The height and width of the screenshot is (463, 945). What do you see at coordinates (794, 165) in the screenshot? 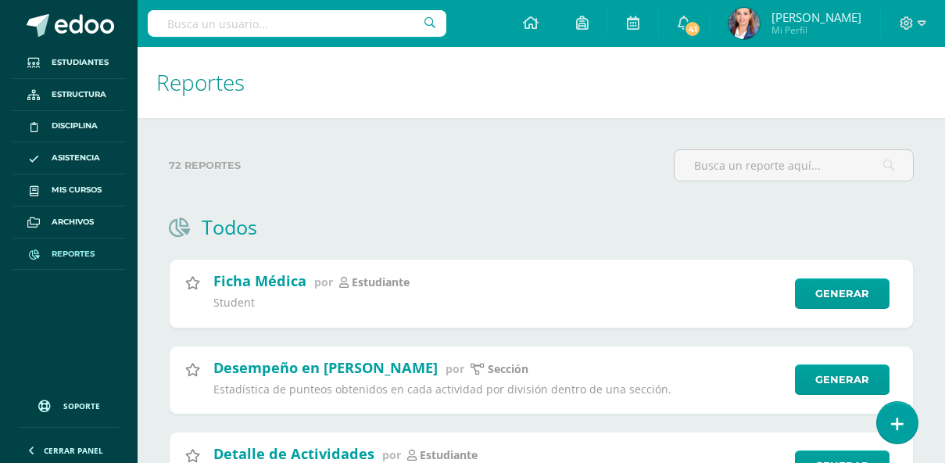
I see `input: Busca un reporte aquí...` at bounding box center [794, 165].